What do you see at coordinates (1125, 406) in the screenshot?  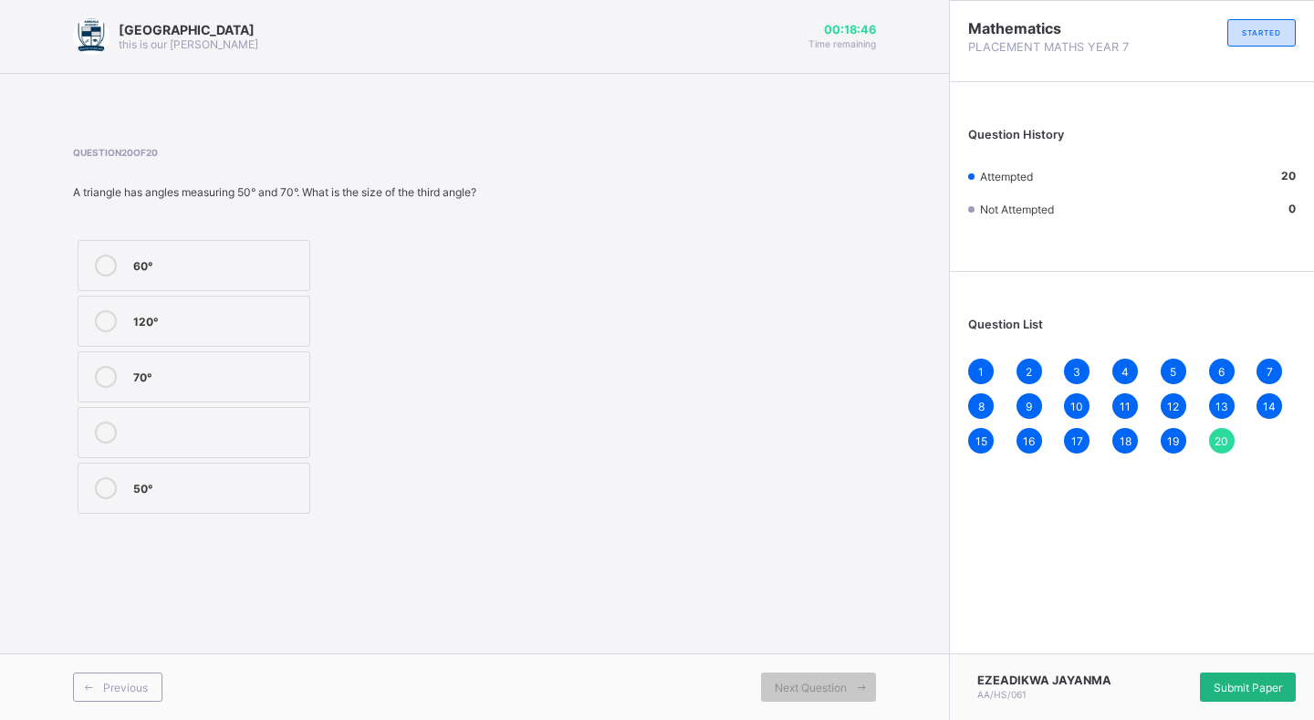 I see `span: 11` at bounding box center [1125, 406].